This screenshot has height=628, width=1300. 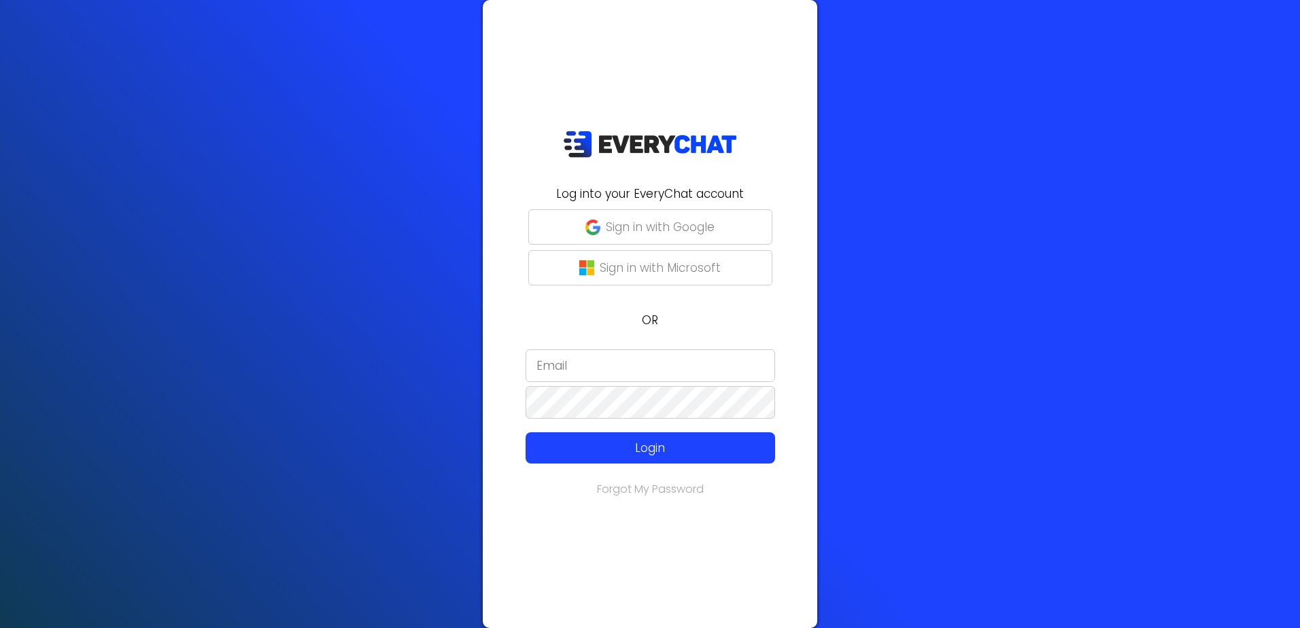 I want to click on input: Email, so click(x=650, y=366).